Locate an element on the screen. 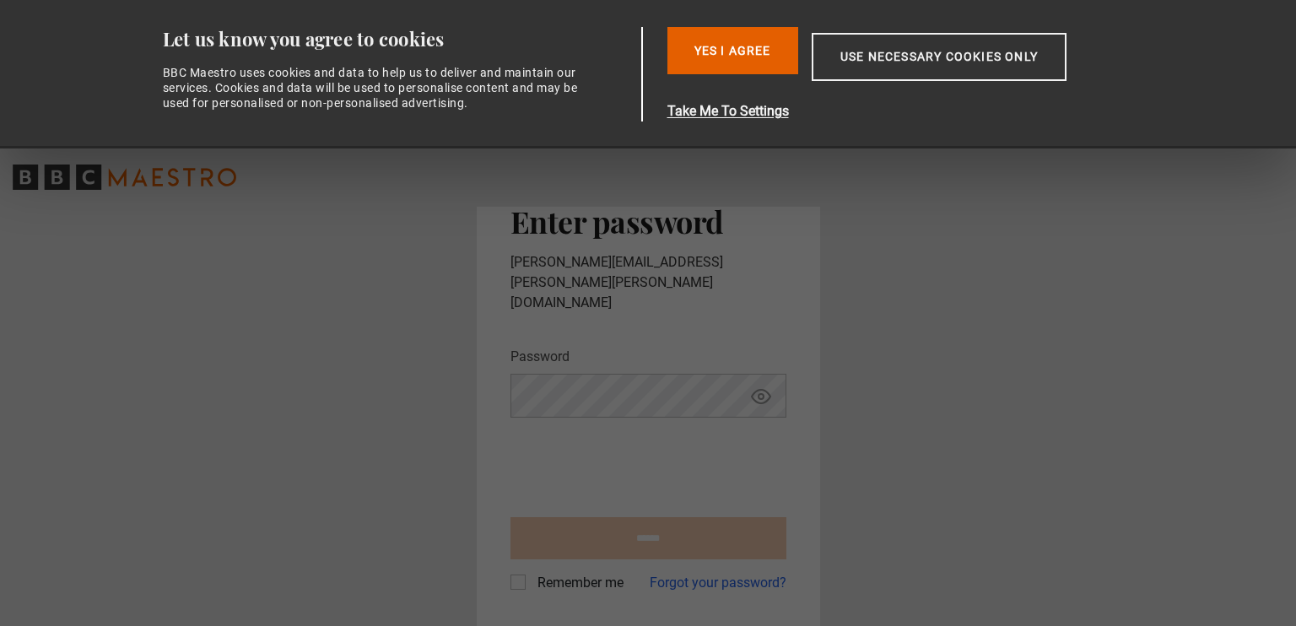 The image size is (1296, 626). button: Show password is located at coordinates (761, 396).